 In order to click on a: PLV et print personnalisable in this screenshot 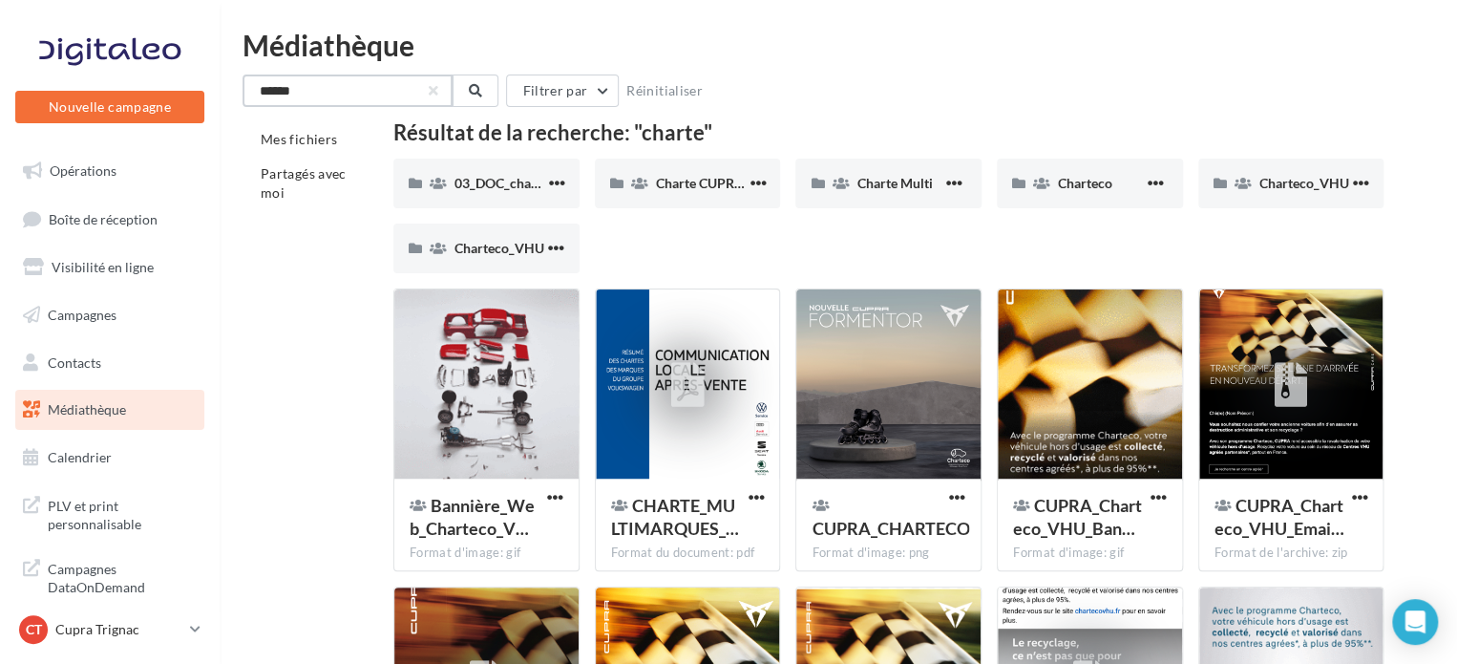, I will do `click(110, 513)`.